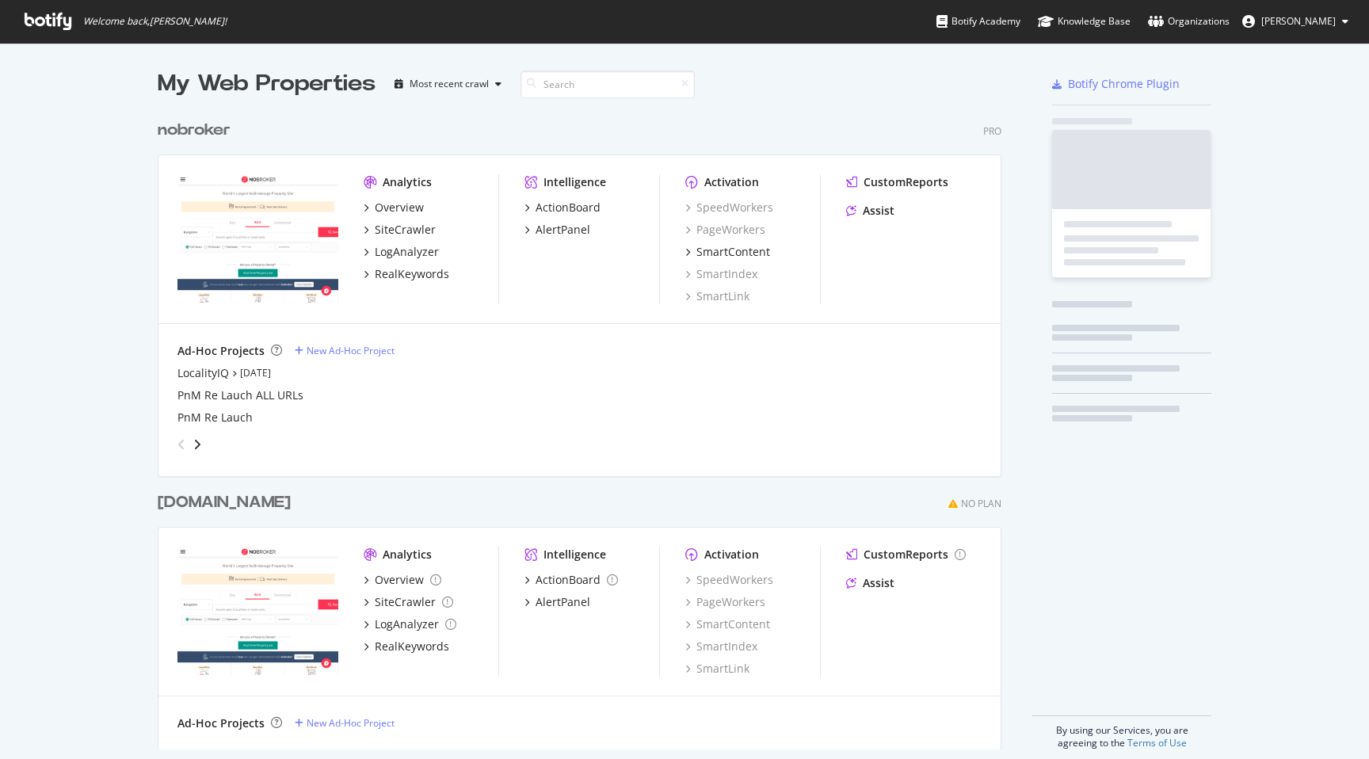 This screenshot has height=759, width=1369. I want to click on button: Most recent crawl, so click(448, 84).